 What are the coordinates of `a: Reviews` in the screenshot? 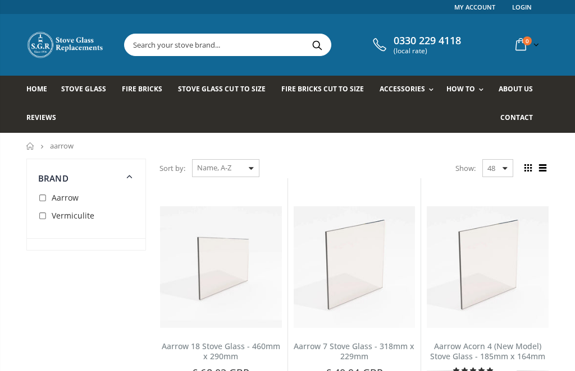 It's located at (45, 118).